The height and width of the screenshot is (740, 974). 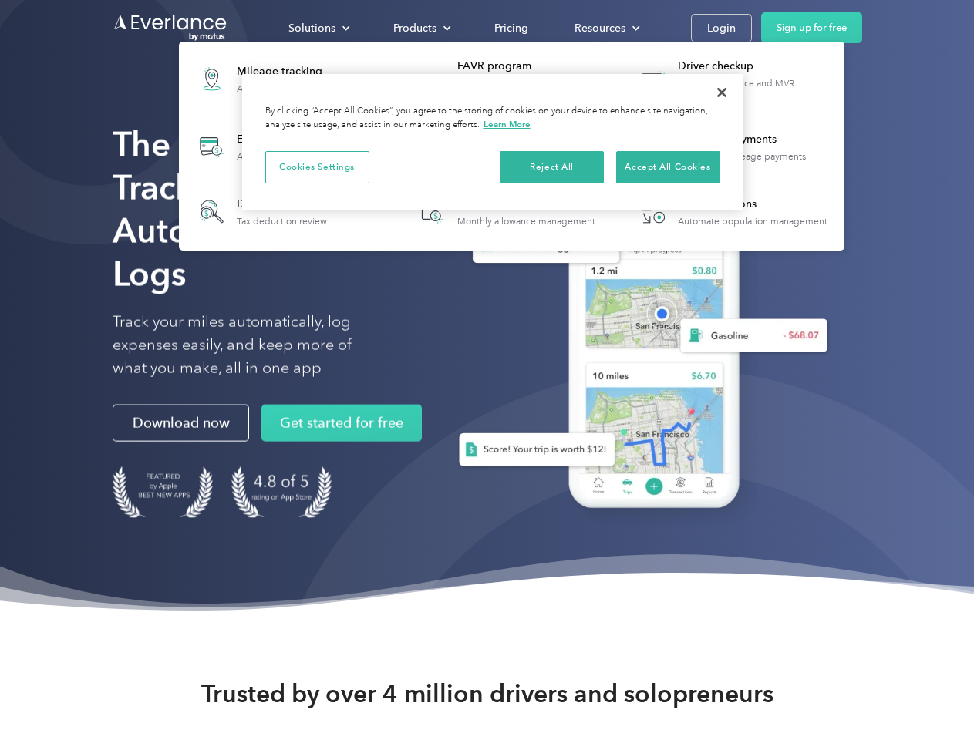 What do you see at coordinates (731, 211) in the screenshot?
I see `a: HR IntegrationsAutomate population management` at bounding box center [731, 211].